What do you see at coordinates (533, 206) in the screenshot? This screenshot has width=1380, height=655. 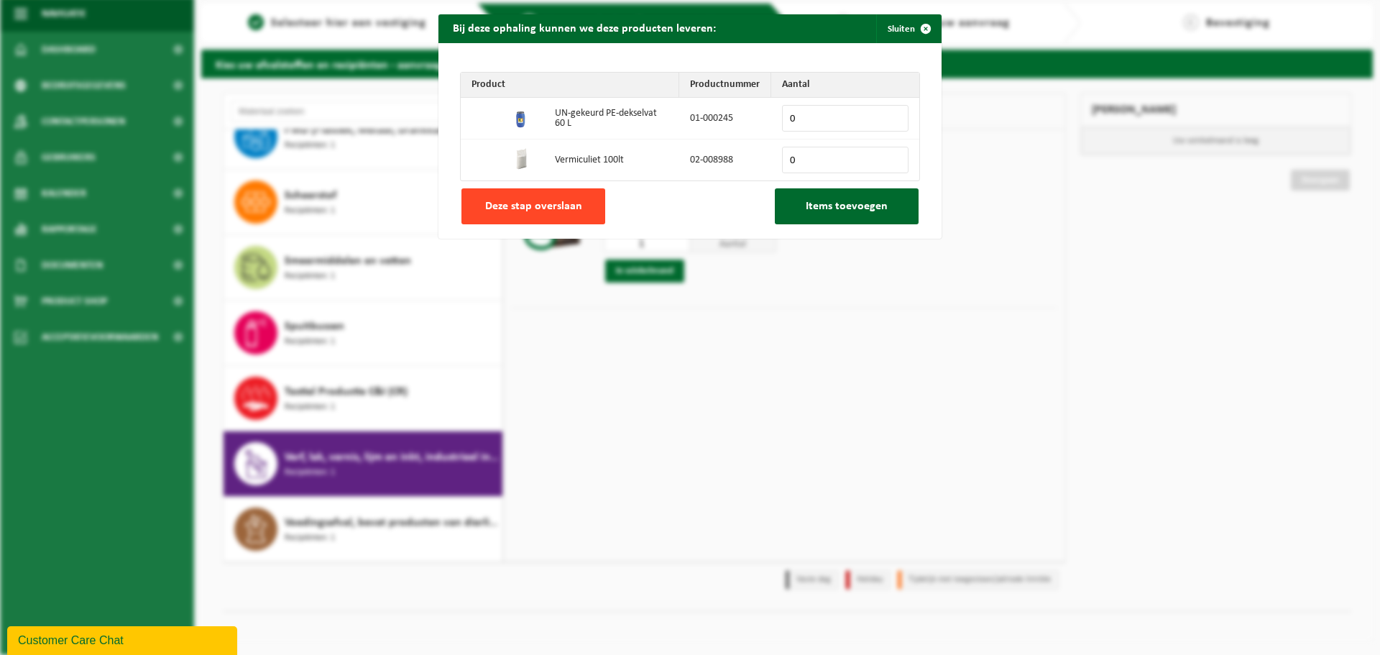 I see `span: Deze stap overslaan` at bounding box center [533, 206].